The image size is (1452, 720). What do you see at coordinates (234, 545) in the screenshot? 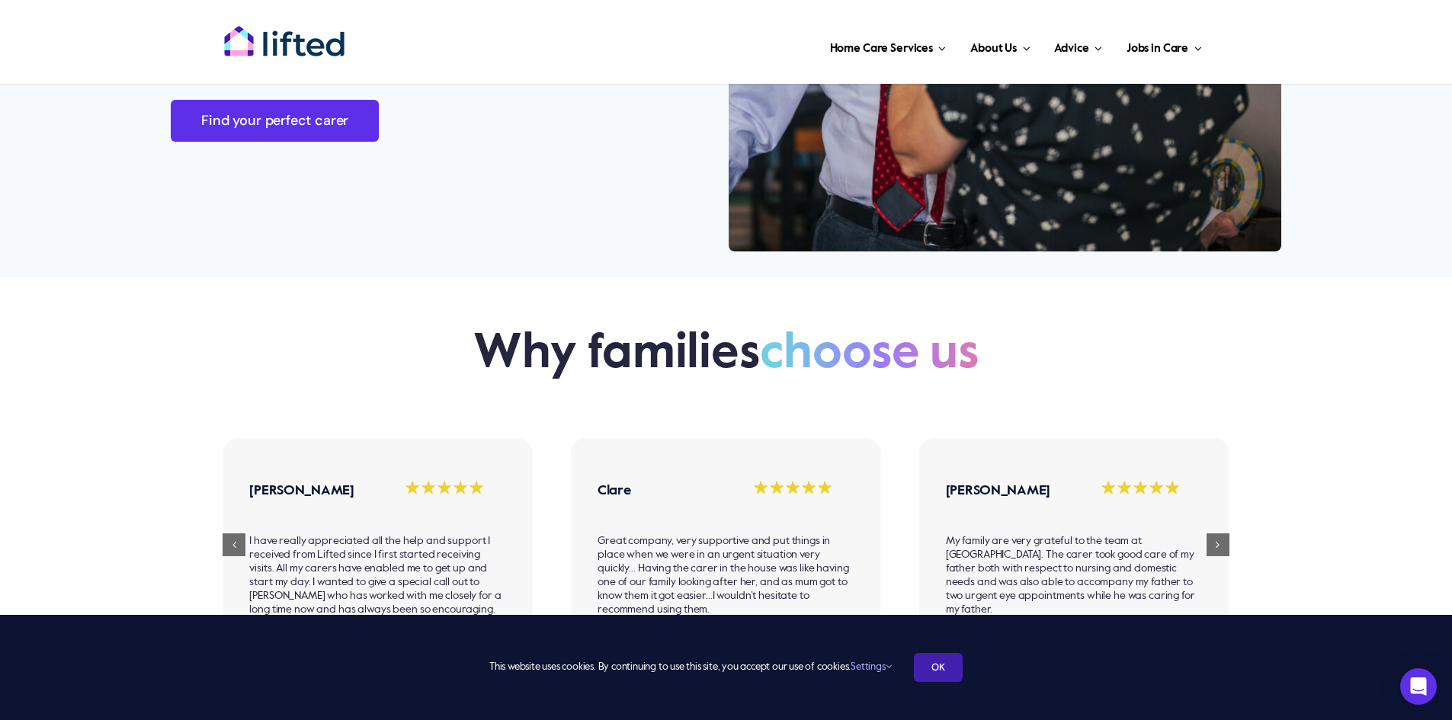
I see `div: Previous slide` at bounding box center [234, 545].